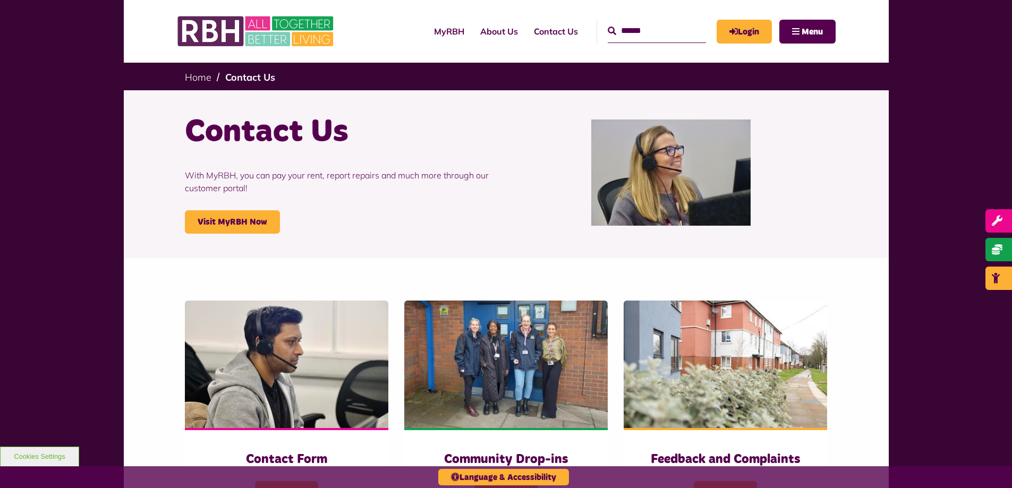  Describe the element at coordinates (286, 459) in the screenshot. I see `h3: Contact Form` at that location.